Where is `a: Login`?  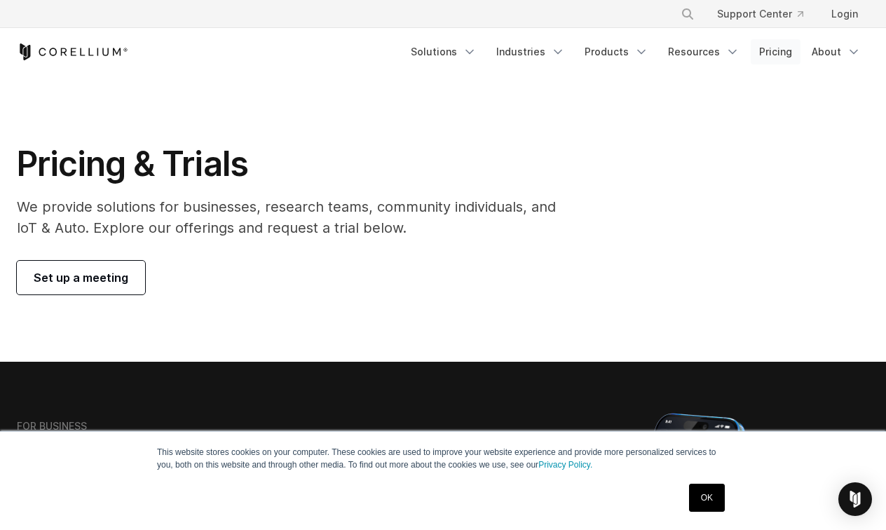
a: Login is located at coordinates (844, 14).